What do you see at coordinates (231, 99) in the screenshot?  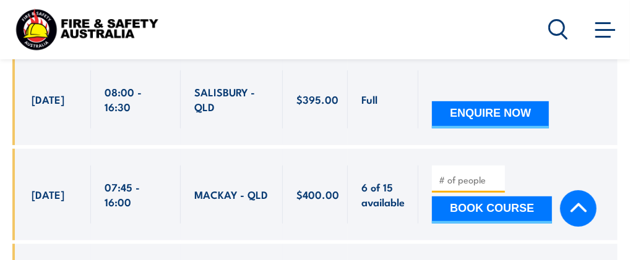 I see `span: SALISBURY - QLD` at bounding box center [231, 99].